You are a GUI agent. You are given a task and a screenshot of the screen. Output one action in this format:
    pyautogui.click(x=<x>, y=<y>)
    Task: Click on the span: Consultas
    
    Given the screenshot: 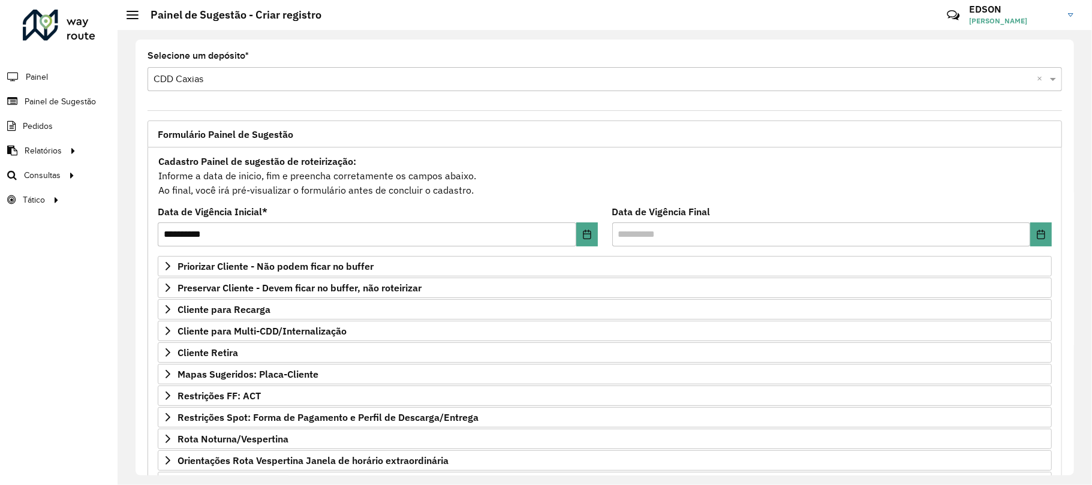 What is the action you would take?
    pyautogui.click(x=42, y=175)
    